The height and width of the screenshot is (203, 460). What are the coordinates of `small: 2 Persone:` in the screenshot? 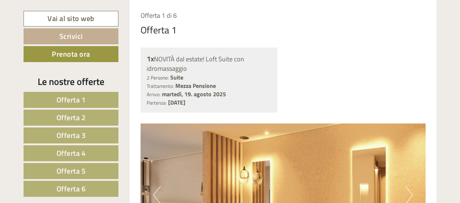 It's located at (158, 78).